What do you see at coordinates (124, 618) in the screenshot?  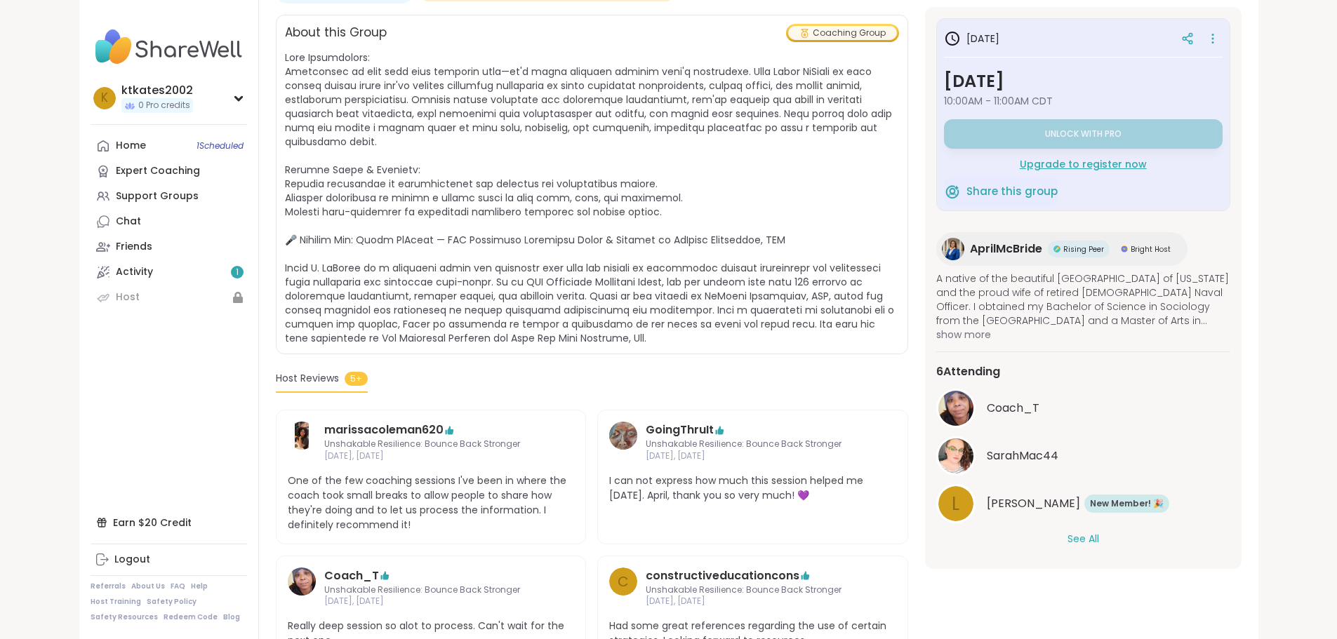 I see `a: Safety Resources` at bounding box center [124, 618].